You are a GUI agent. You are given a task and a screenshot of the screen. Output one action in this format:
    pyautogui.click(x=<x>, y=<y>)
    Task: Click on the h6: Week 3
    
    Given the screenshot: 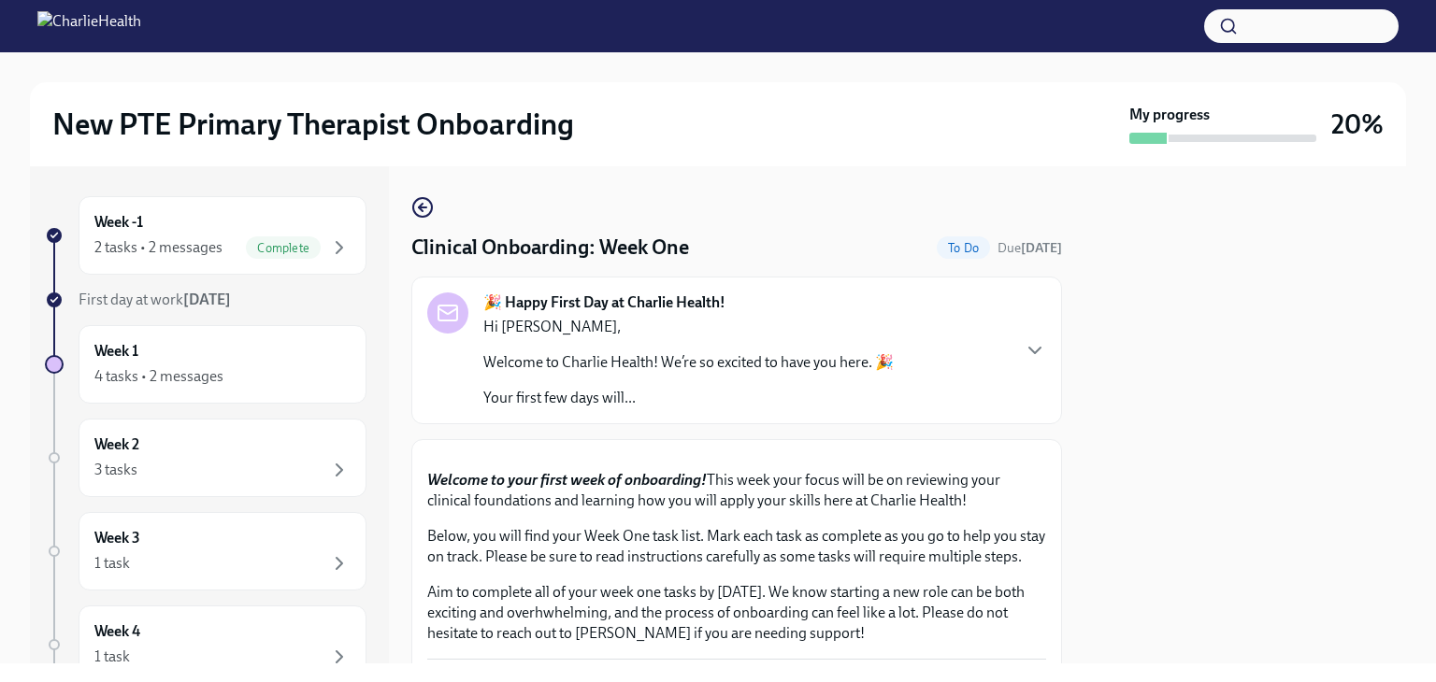 What is the action you would take?
    pyautogui.click(x=117, y=538)
    